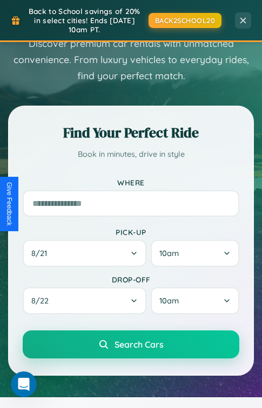  Describe the element at coordinates (131, 345) in the screenshot. I see `button: Search Cars` at that location.